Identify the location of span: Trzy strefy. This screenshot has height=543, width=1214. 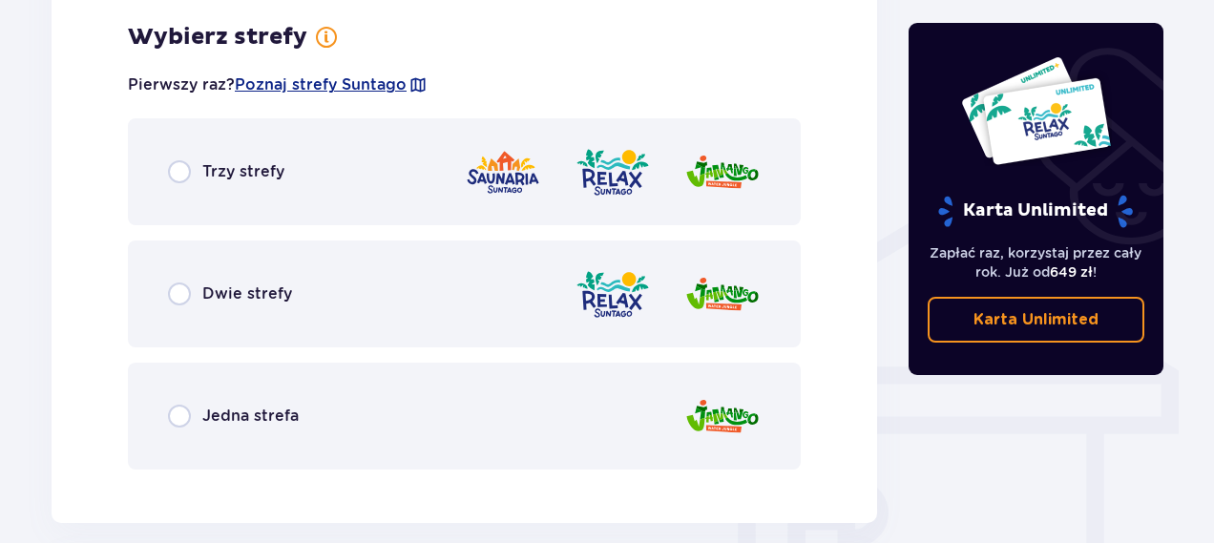
(243, 172).